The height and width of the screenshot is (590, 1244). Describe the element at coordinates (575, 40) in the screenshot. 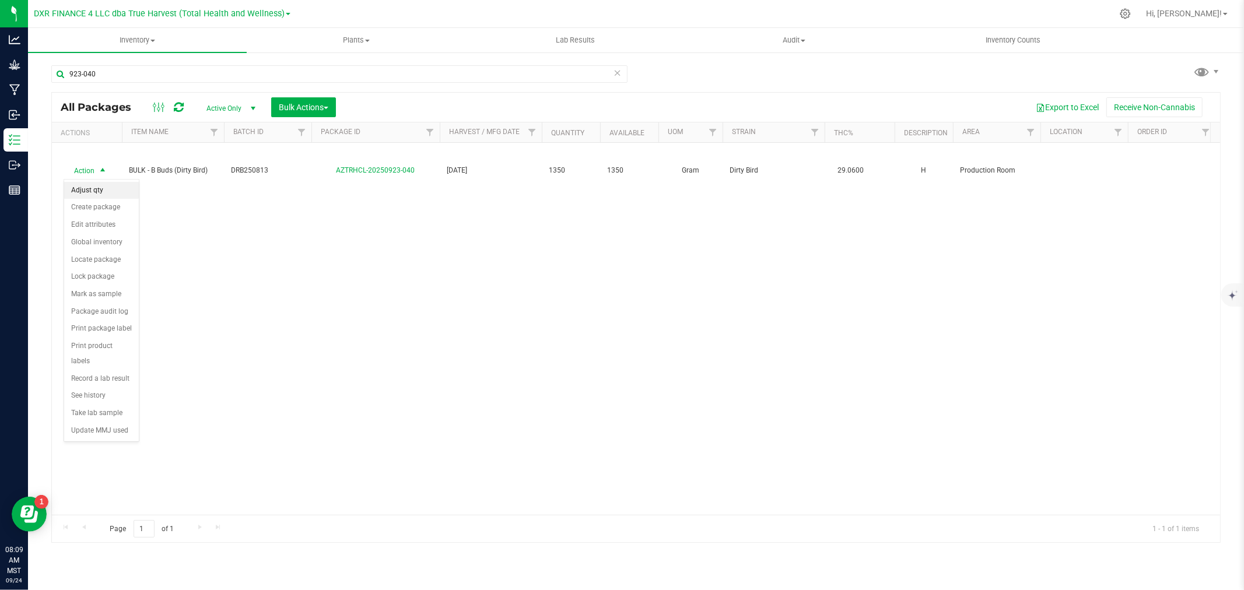

I see `a: Lab Results` at that location.